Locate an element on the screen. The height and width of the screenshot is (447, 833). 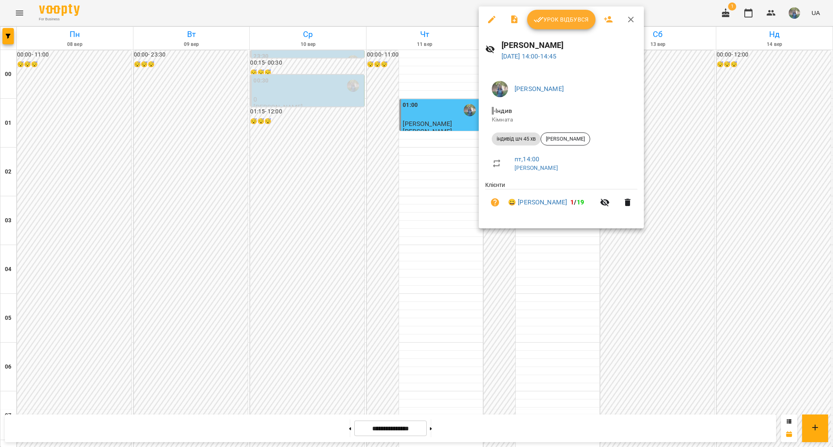
span: 1 is located at coordinates (572, 202).